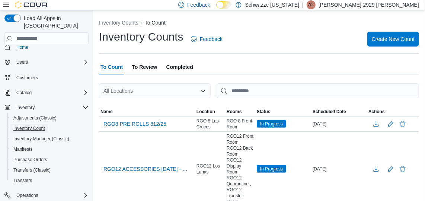 The height and width of the screenshot is (201, 425). Describe the element at coordinates (145, 67) in the screenshot. I see `span: To Review` at that location.